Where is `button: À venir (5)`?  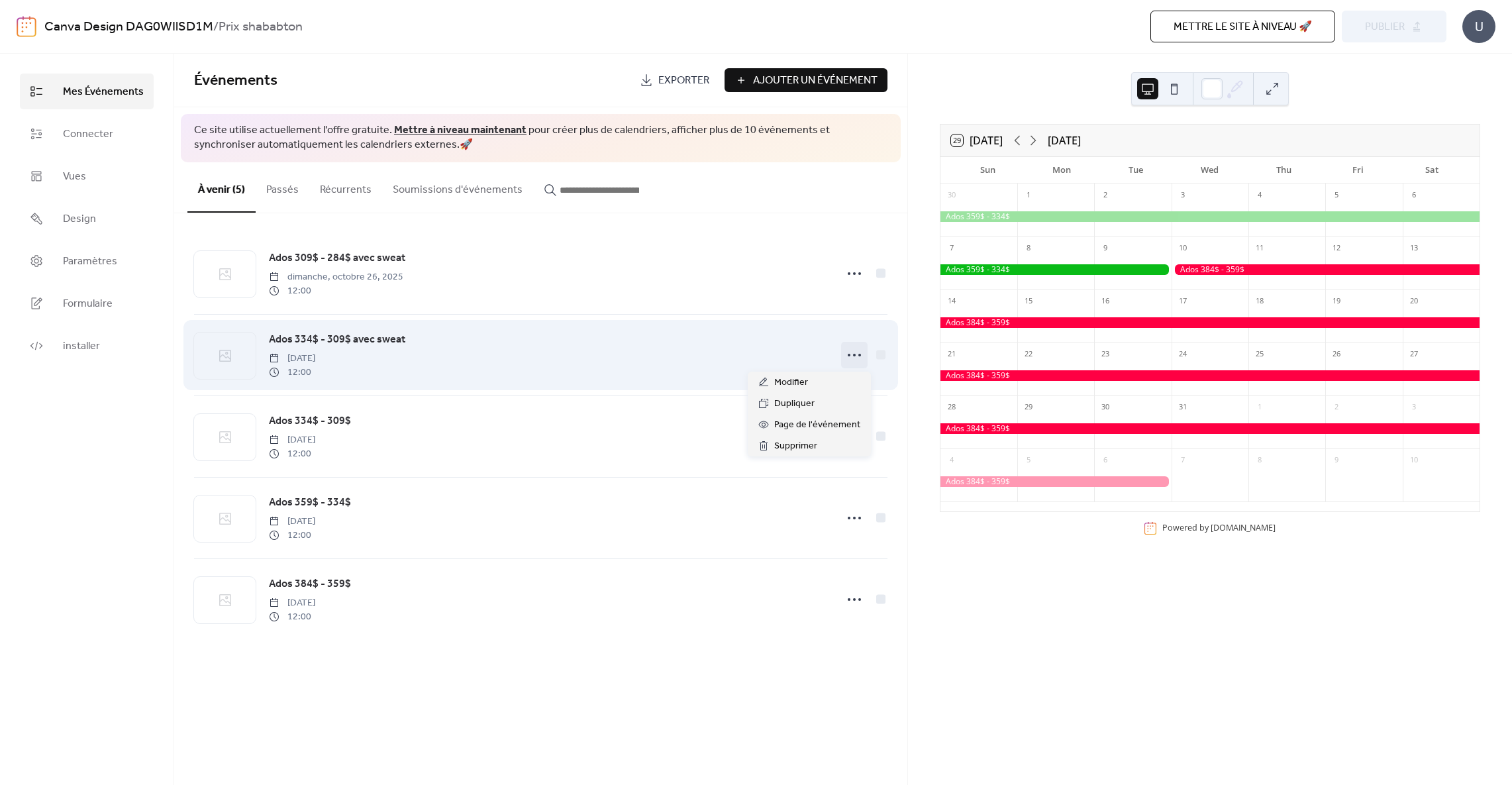 button: À venir (5) is located at coordinates (222, 188).